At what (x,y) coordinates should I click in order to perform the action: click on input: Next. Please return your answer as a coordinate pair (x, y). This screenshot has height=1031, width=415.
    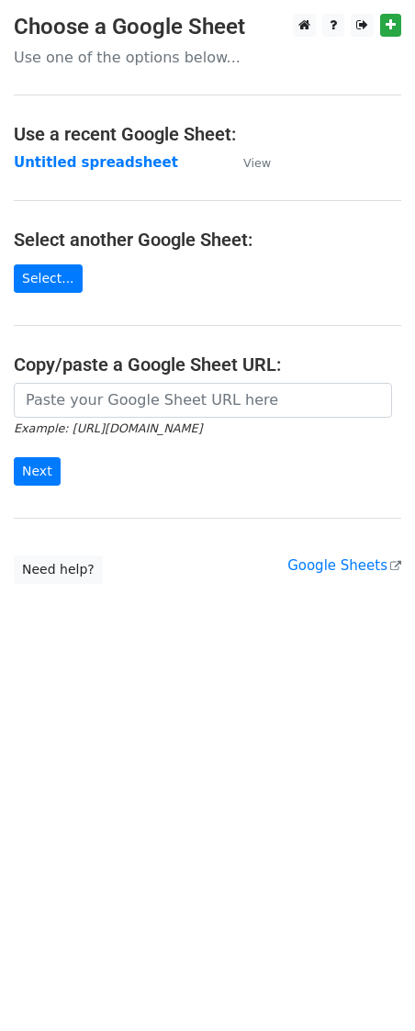
    Looking at the image, I should click on (37, 471).